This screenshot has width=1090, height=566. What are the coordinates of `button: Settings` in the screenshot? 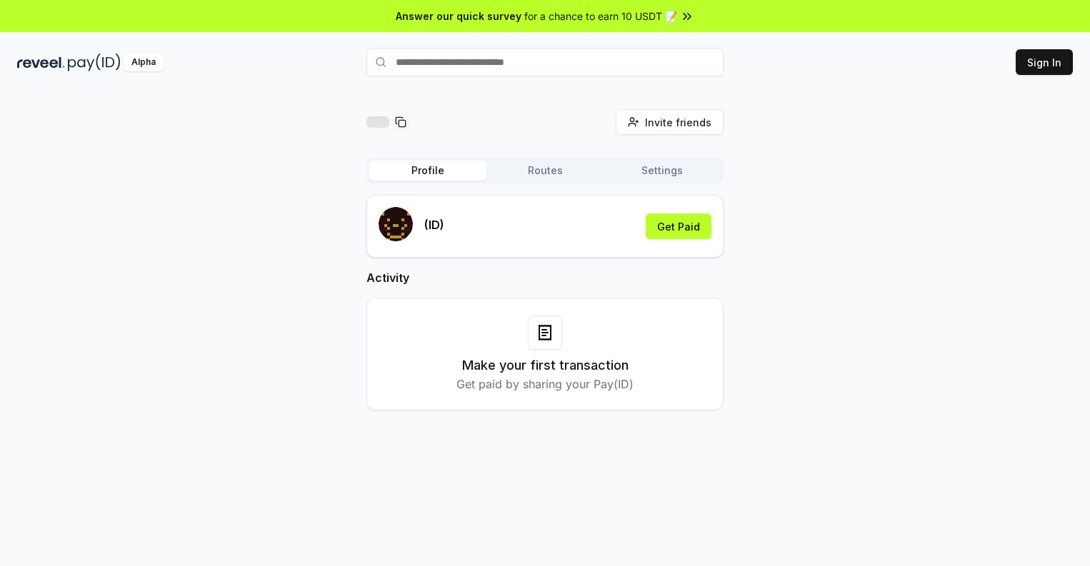 It's located at (662, 171).